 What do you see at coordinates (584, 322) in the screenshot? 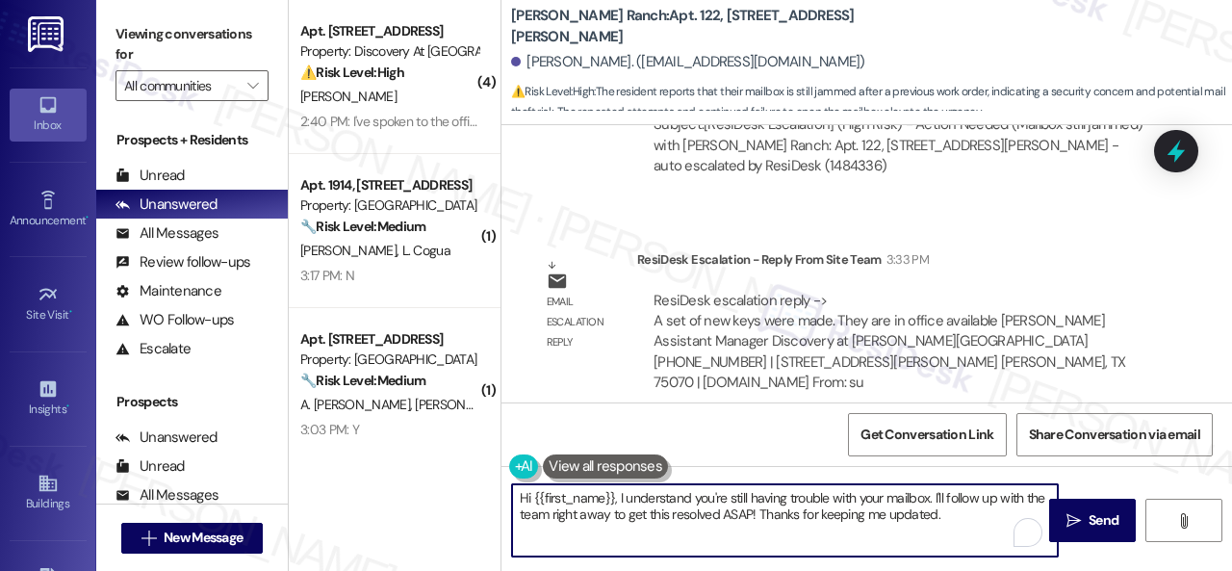
I see `div: Email escalation reply` at bounding box center [584, 322].